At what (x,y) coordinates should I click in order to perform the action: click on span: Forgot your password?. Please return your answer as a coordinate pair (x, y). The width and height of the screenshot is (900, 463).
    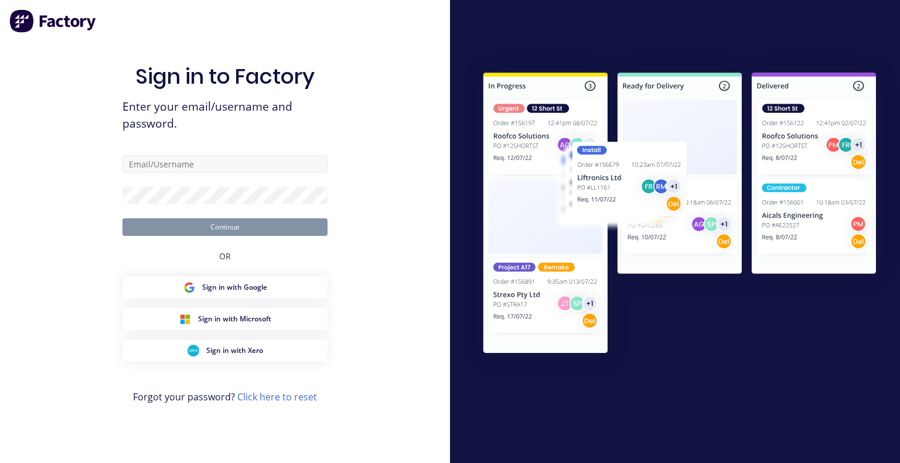
    Looking at the image, I should click on (225, 397).